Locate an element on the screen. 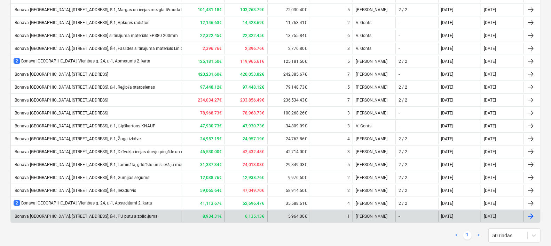  div: 72,030.40€ is located at coordinates (289, 10).